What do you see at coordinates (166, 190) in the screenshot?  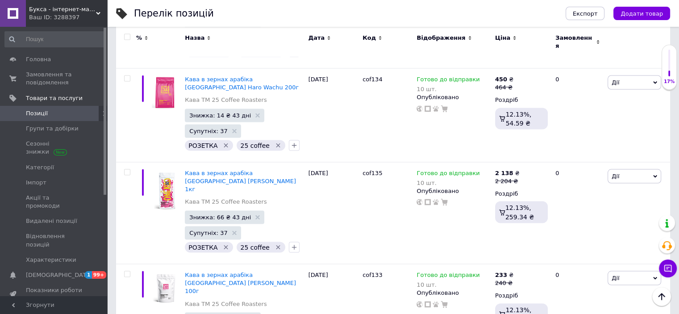 I see `img: Кофе в зернах арабика Ethiopia Haro Wachu 1кг` at bounding box center [166, 190].